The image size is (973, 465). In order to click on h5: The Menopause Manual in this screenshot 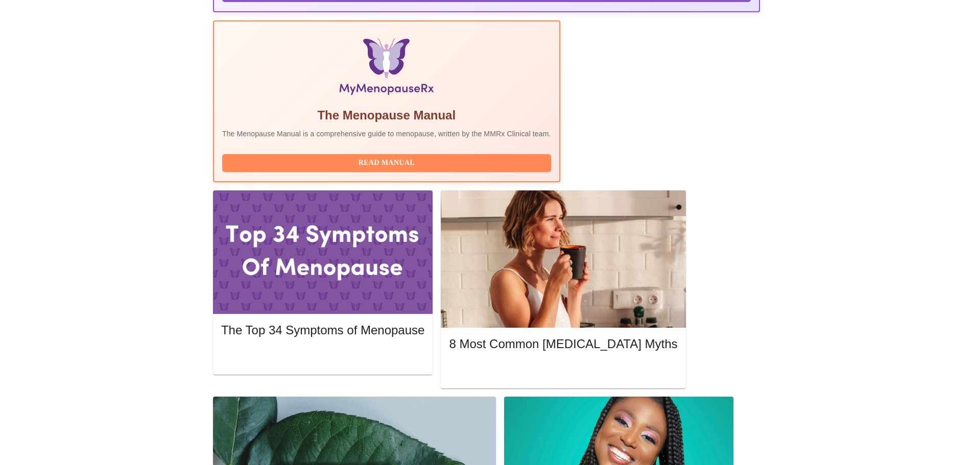, I will do `click(387, 115)`.